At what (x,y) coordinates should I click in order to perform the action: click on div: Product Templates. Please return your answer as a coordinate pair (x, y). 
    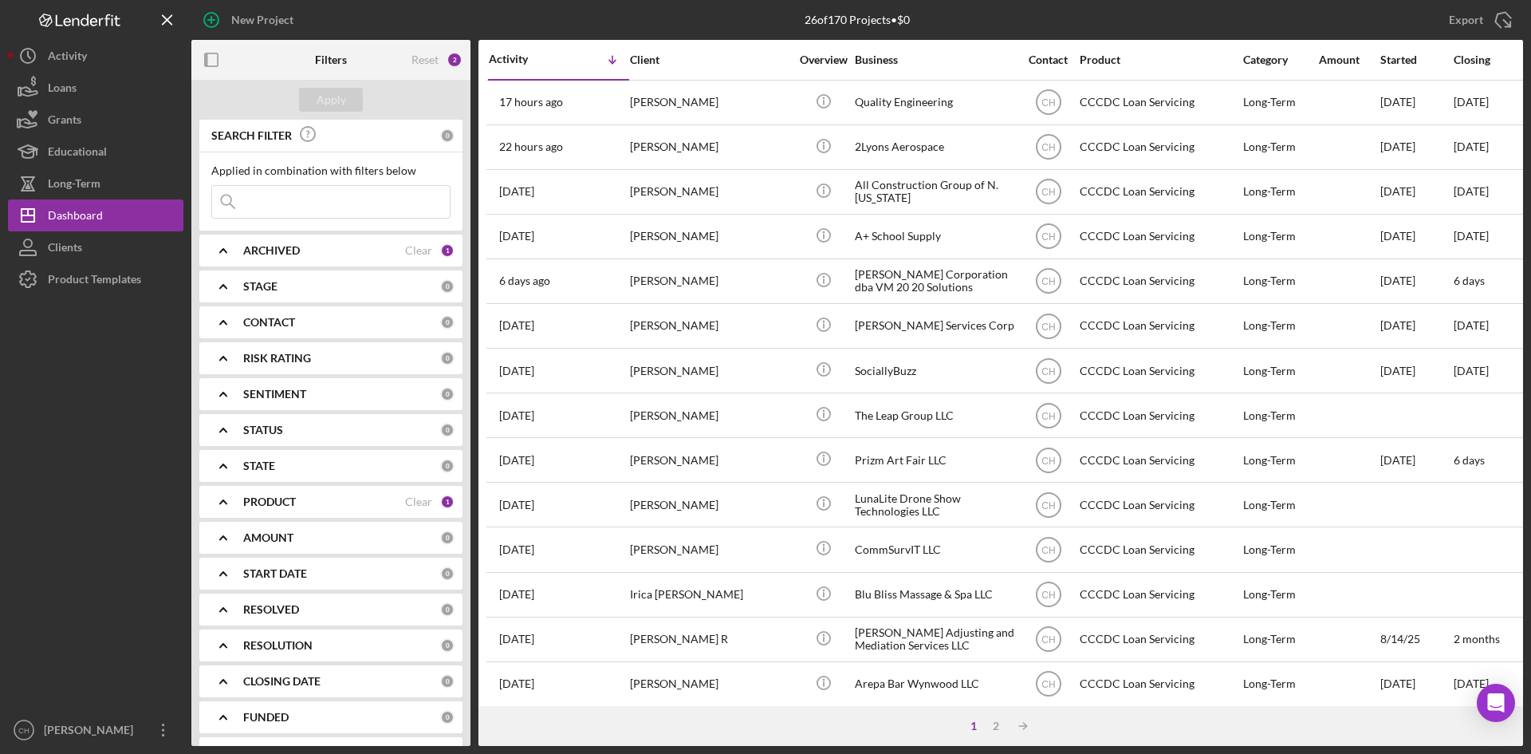
    Looking at the image, I should click on (94, 281).